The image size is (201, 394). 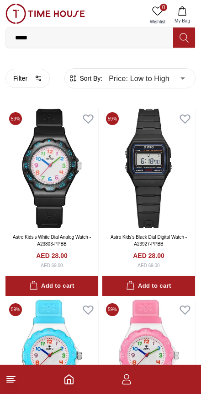 I want to click on span: My Bag, so click(x=183, y=21).